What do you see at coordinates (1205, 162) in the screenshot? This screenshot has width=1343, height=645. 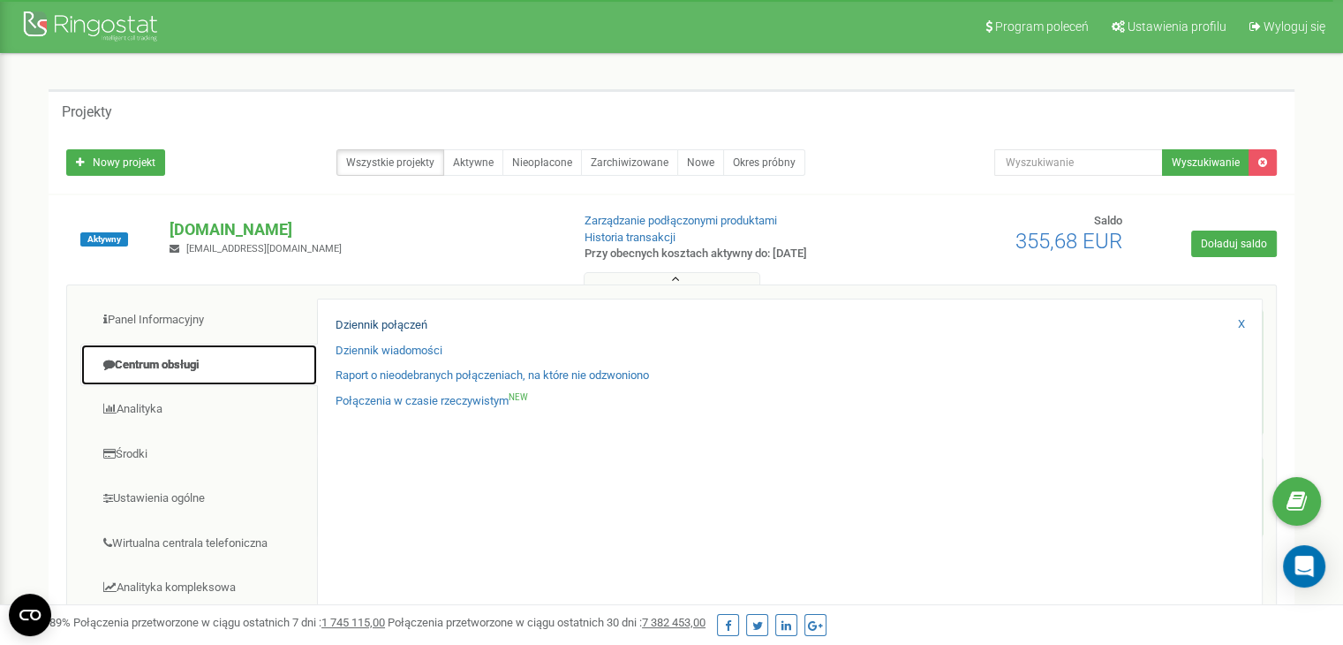 I see `button: Wyszukiwanie` at bounding box center [1205, 162].